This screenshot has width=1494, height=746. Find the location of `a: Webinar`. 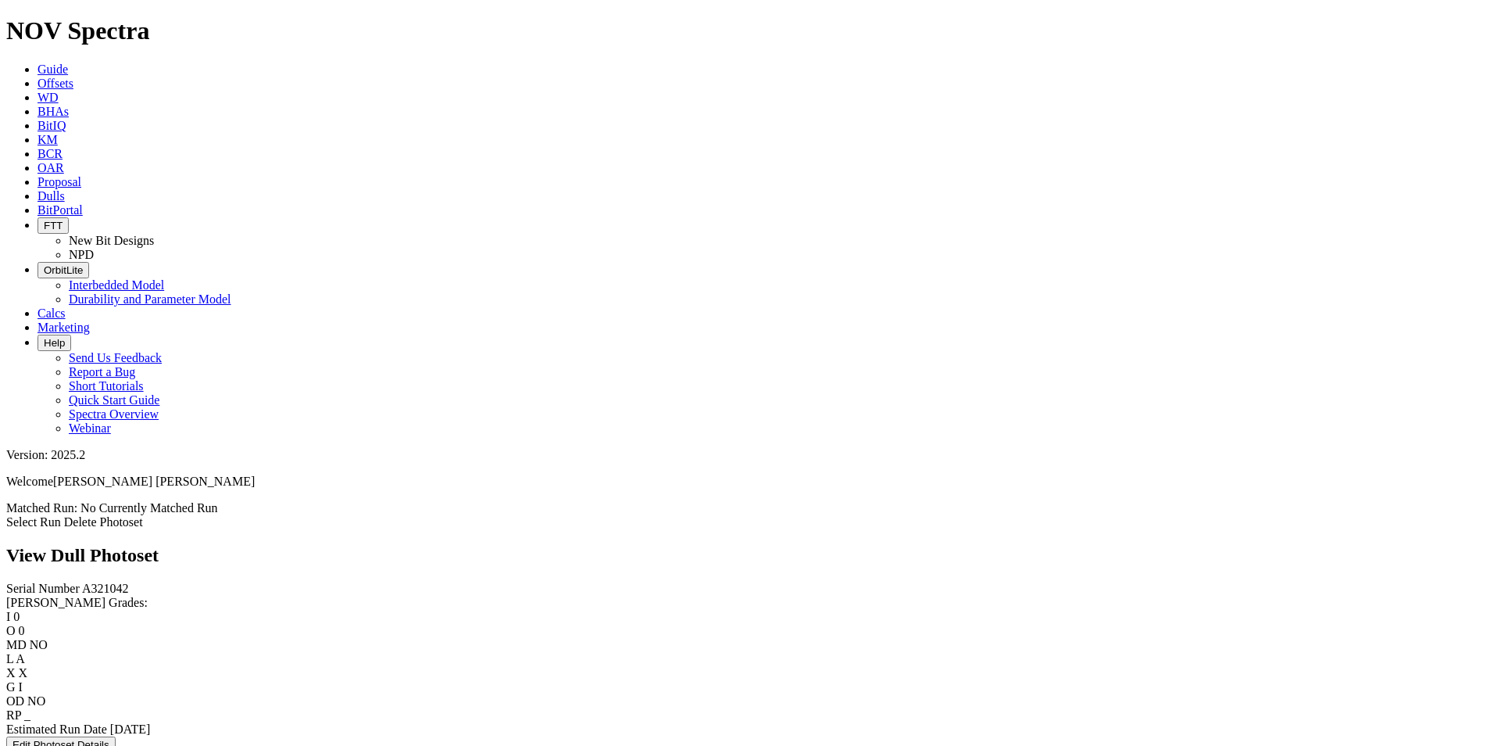

a: Webinar is located at coordinates (90, 428).